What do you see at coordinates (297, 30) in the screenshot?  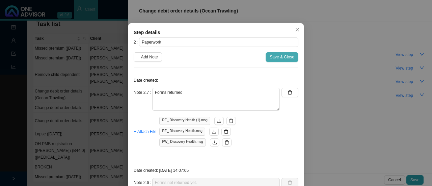 I see `button: Close` at bounding box center [297, 30].